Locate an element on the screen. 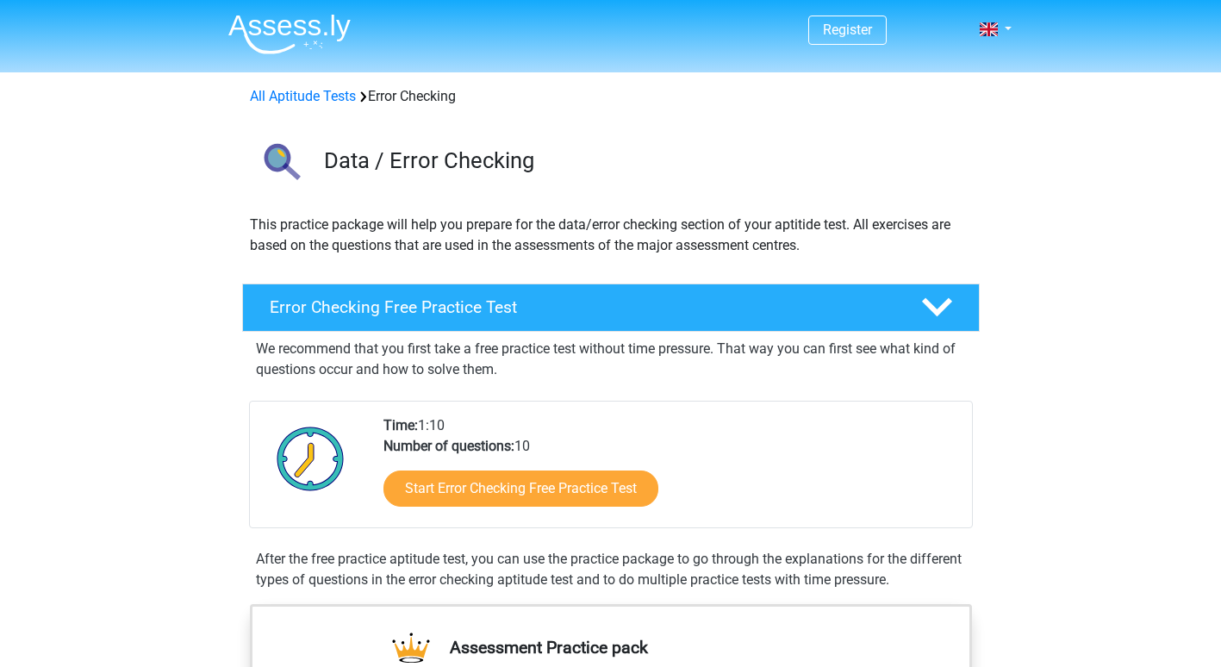  a: Start Error Checking Free Practice Test is located at coordinates (520, 489).